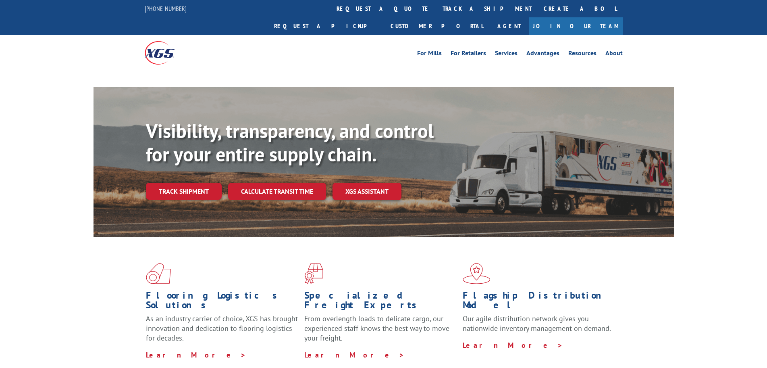 This screenshot has width=767, height=368. Describe the element at coordinates (477, 273) in the screenshot. I see `img: xgs-icon-flagship-distribution-model-red` at that location.